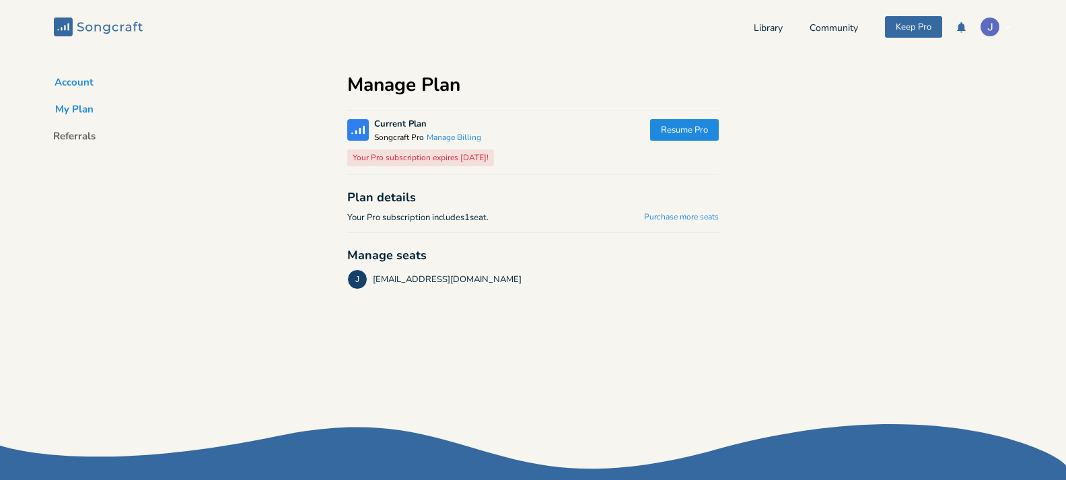  Describe the element at coordinates (533, 197) in the screenshot. I see `div: Plan details` at that location.